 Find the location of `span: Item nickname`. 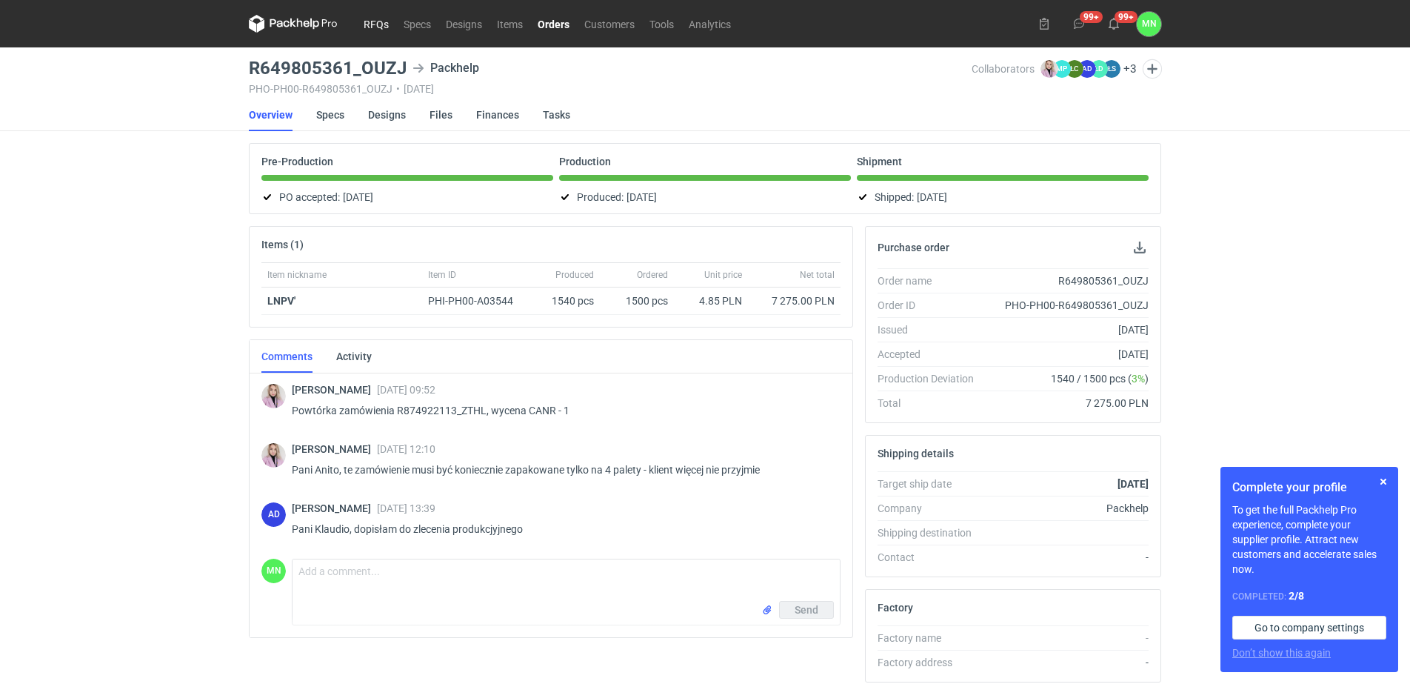

span: Item nickname is located at coordinates (297, 275).